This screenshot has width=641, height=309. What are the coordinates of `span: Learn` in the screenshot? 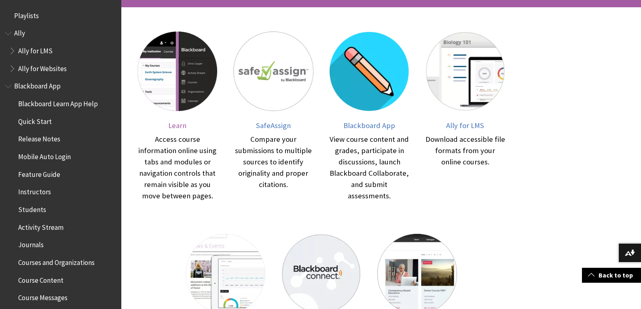 It's located at (177, 125).